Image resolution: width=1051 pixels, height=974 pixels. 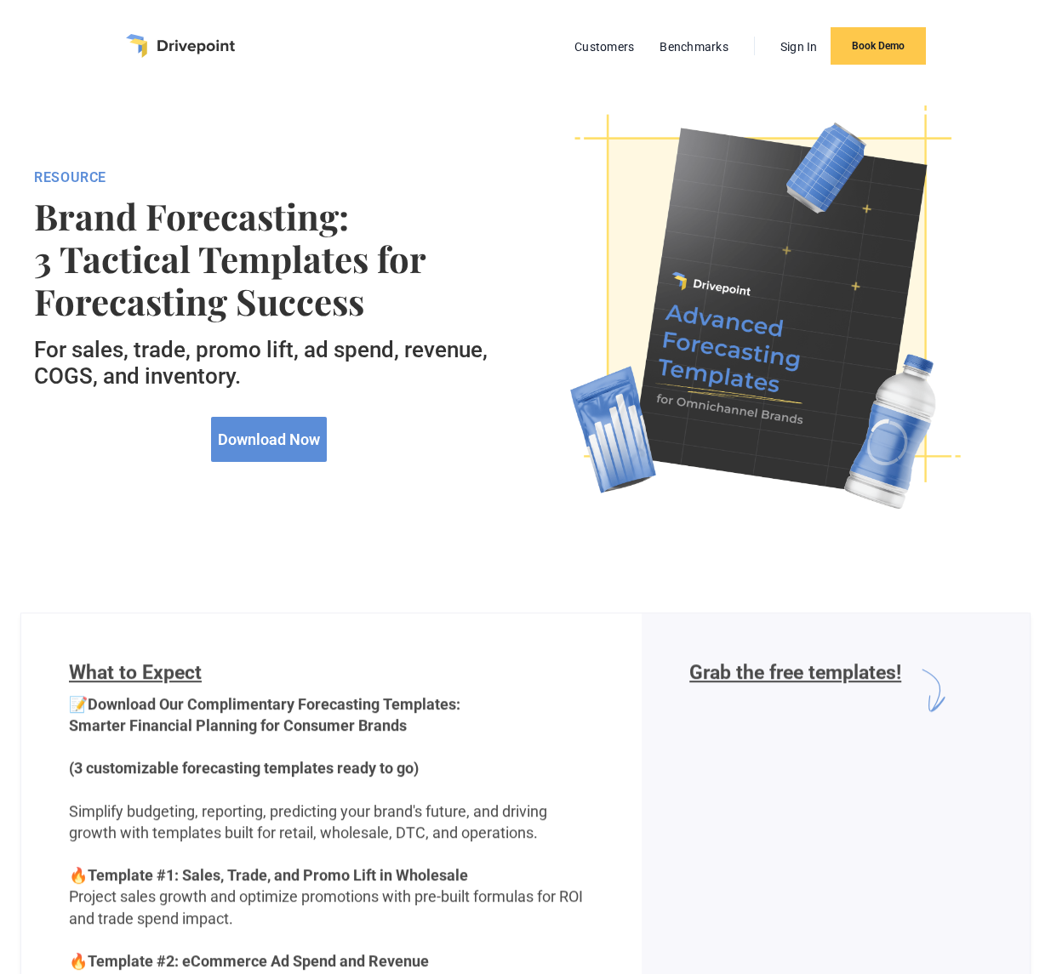 What do you see at coordinates (243, 768) in the screenshot?
I see `strong: (3 customizable forecasting templates ready to go)` at bounding box center [243, 768].